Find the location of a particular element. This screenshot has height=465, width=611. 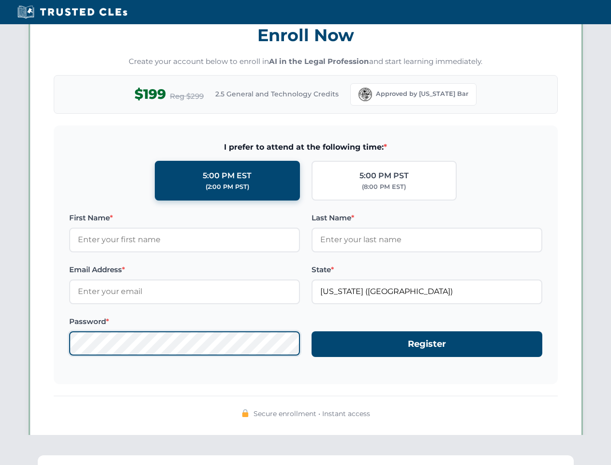

input: Florida (FL) is located at coordinates (427, 291).